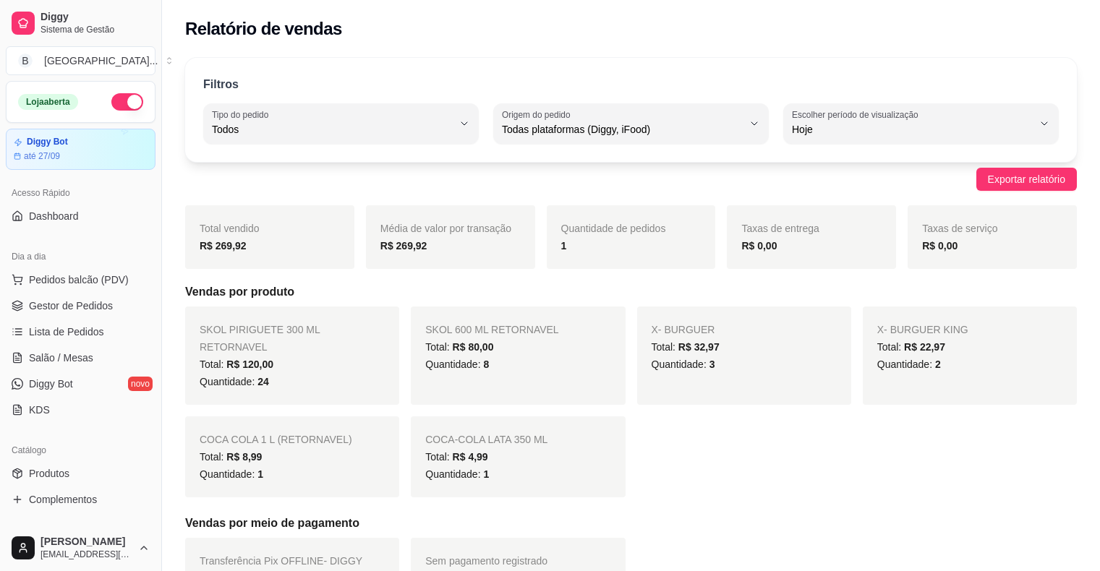  What do you see at coordinates (924, 347) in the screenshot?
I see `span: R$ 22,97` at bounding box center [924, 347].